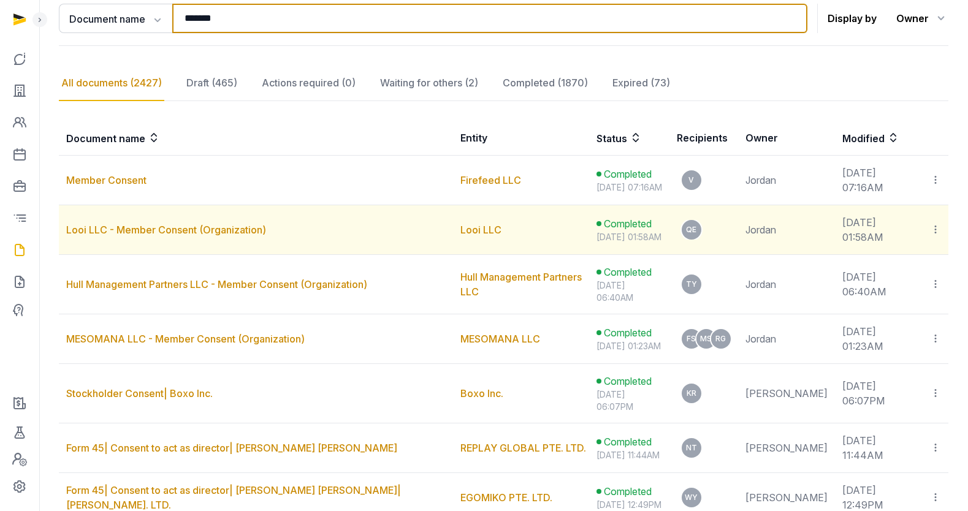  Describe the element at coordinates (891, 138) in the screenshot. I see `th: Modified` at that location.